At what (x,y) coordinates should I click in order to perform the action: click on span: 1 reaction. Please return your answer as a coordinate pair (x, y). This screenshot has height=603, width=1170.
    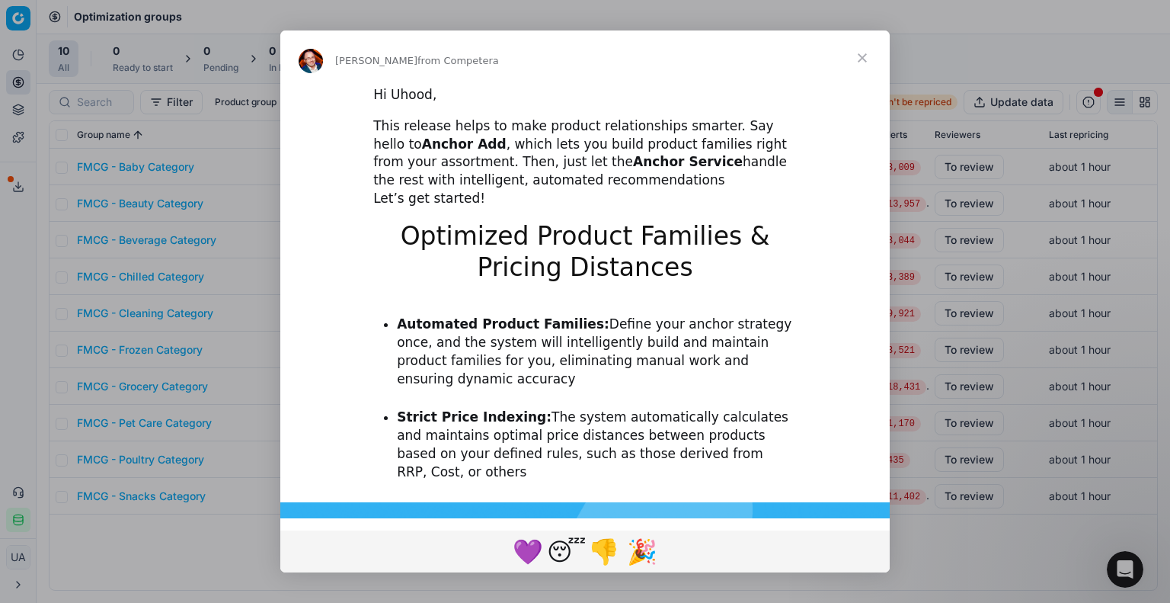
    Looking at the image, I should click on (604, 551).